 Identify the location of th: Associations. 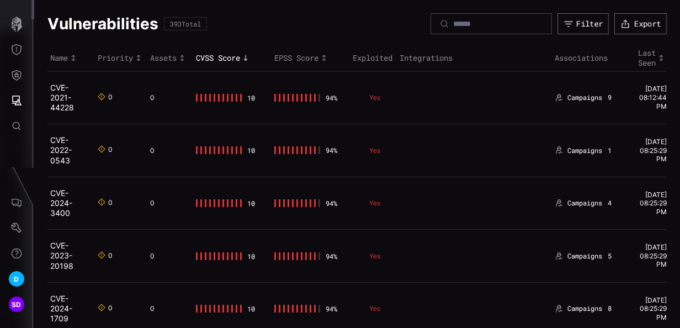
(588, 58).